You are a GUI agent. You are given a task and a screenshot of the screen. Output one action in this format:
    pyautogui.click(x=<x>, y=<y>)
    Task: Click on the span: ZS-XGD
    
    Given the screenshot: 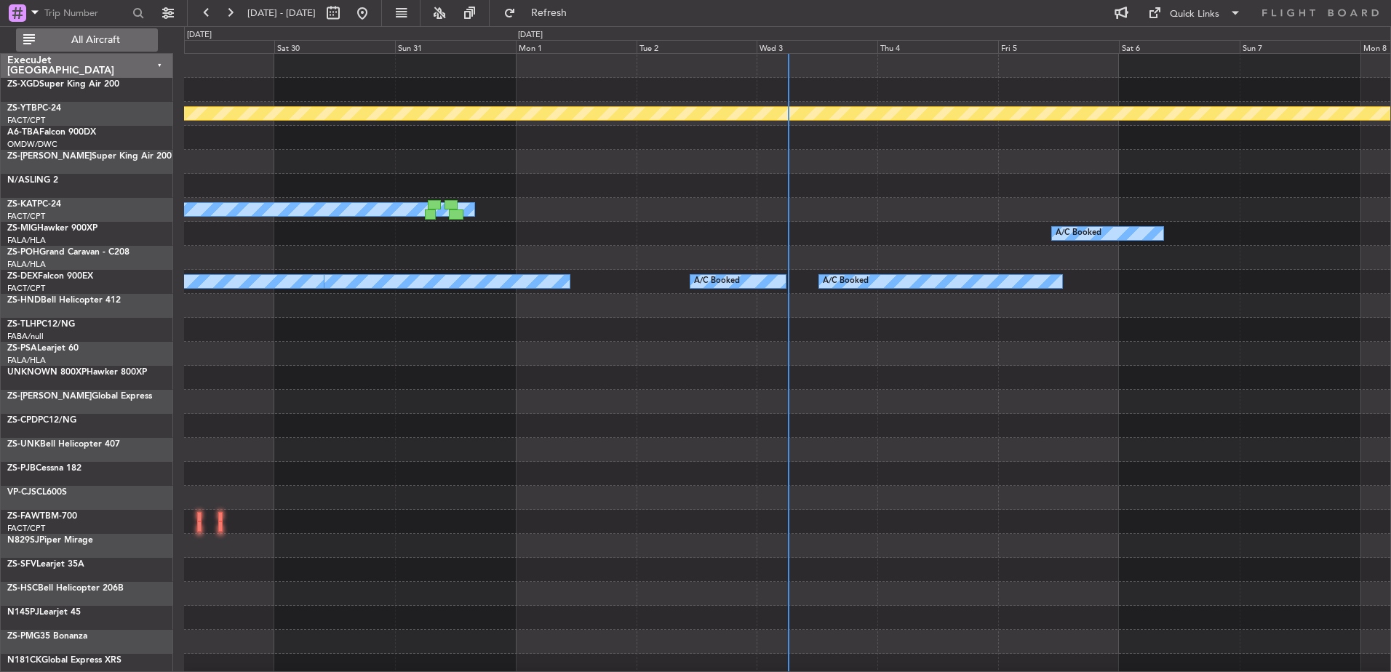 What is the action you would take?
    pyautogui.click(x=23, y=84)
    